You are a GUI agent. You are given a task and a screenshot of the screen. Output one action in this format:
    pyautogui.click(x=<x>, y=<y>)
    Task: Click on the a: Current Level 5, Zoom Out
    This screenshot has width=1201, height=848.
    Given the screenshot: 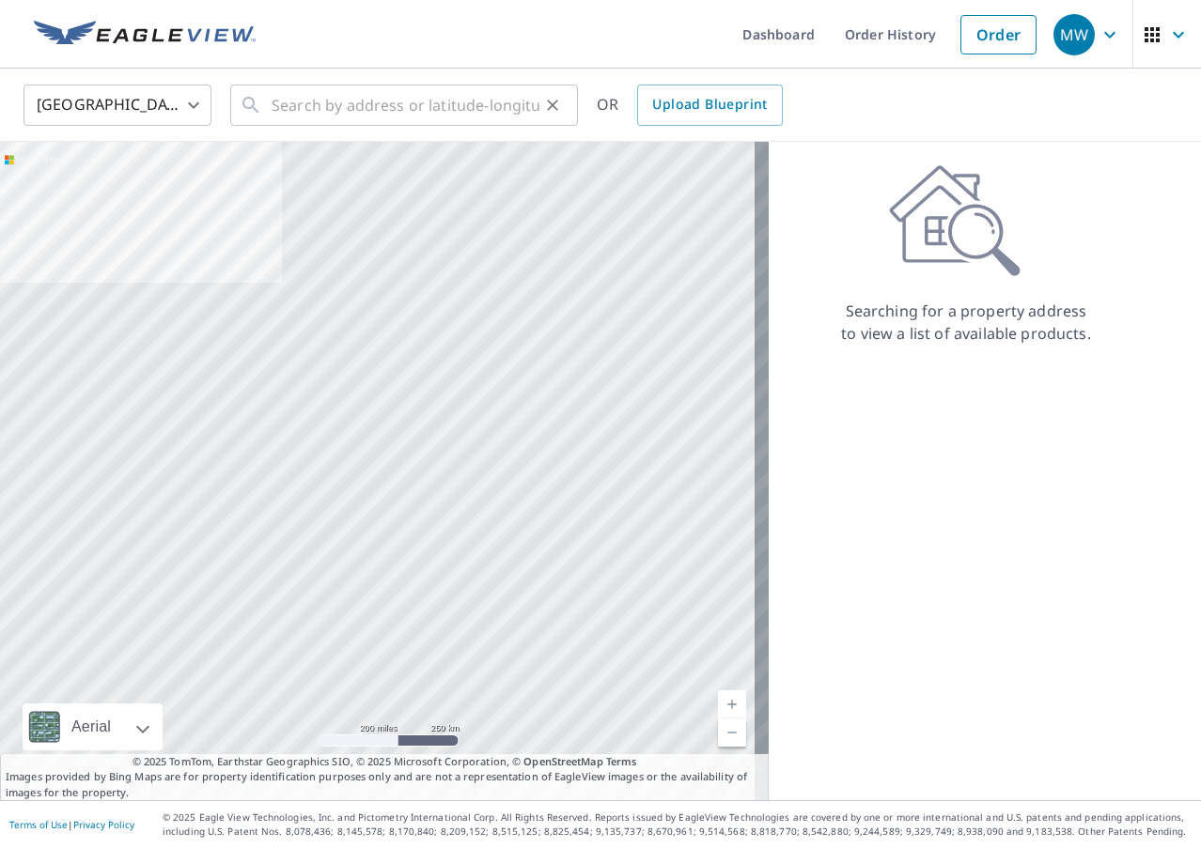 What is the action you would take?
    pyautogui.click(x=732, y=733)
    